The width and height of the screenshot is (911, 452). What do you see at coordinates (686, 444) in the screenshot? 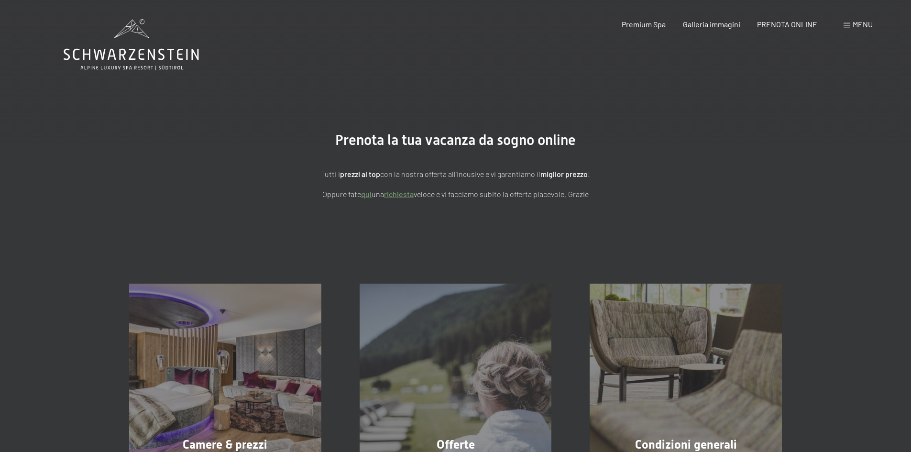
I see `span: Condizioni generali` at bounding box center [686, 444].